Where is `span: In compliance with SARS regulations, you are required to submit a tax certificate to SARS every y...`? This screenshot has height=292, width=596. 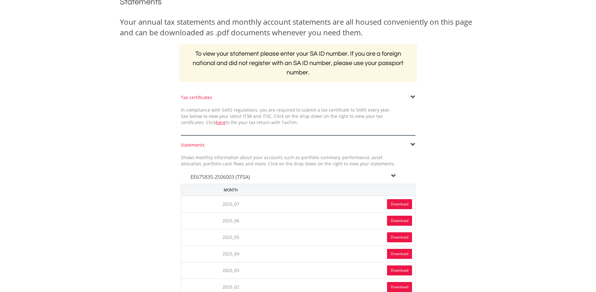
span: In compliance with SARS regulations, you are required to submit a tax certificate to SARS every y... is located at coordinates (286, 116).